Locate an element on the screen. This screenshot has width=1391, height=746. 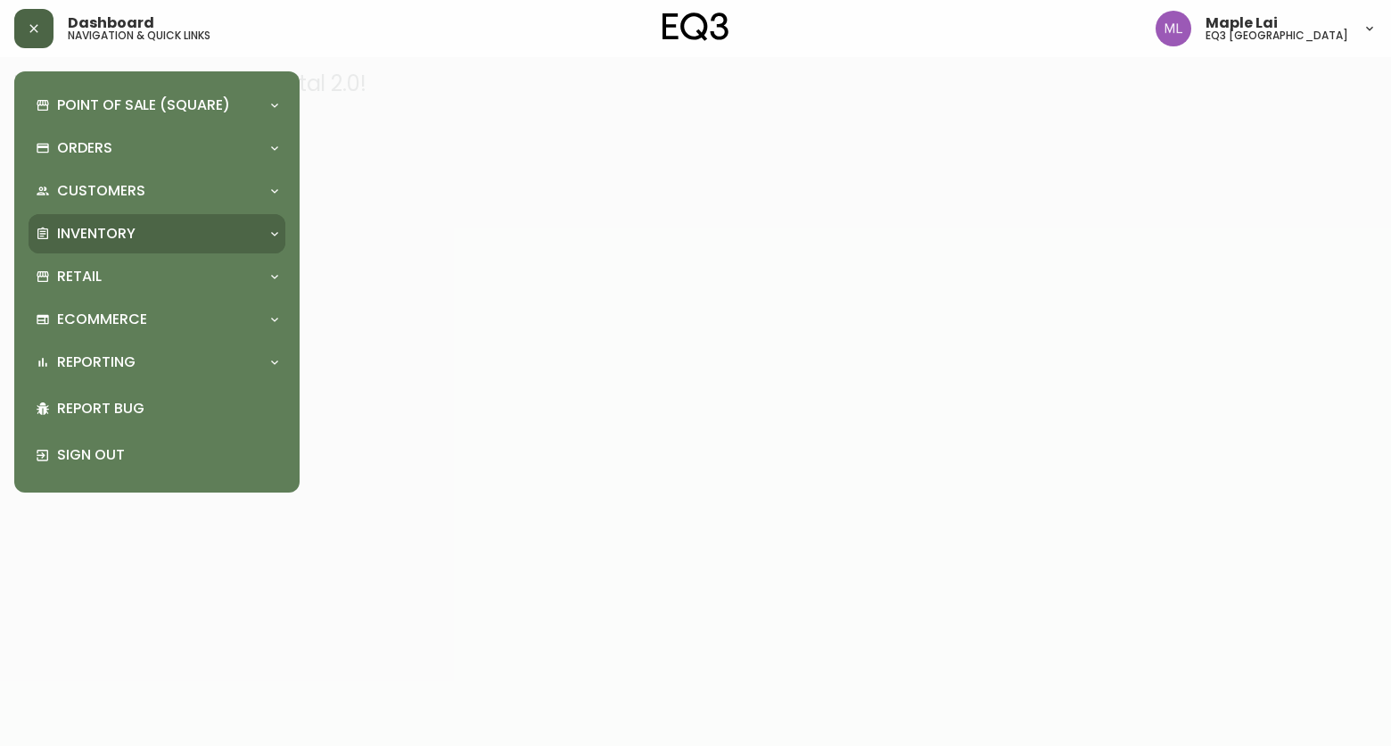
div: Report Bug is located at coordinates (157, 408).